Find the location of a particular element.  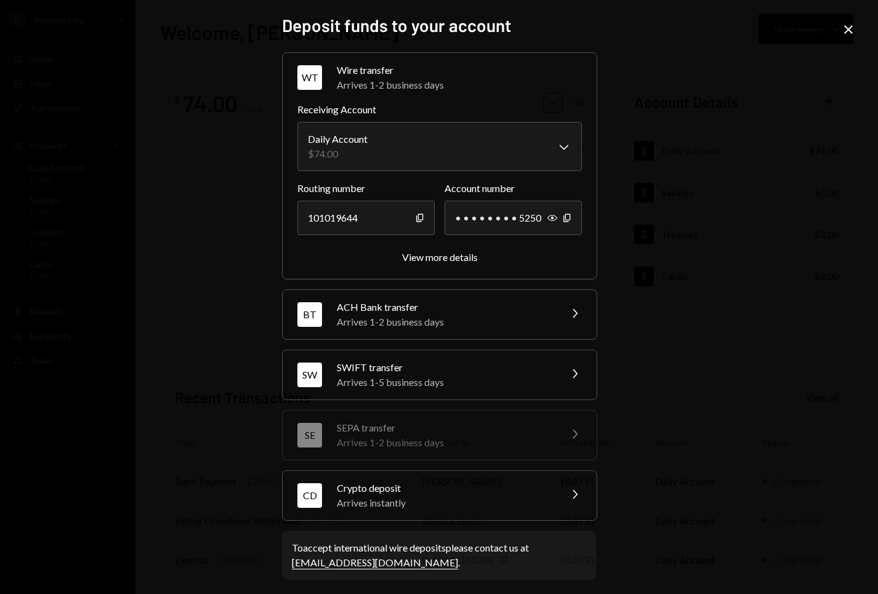

button: SESEPA transferArrives 1-2 business days is located at coordinates (439, 435).